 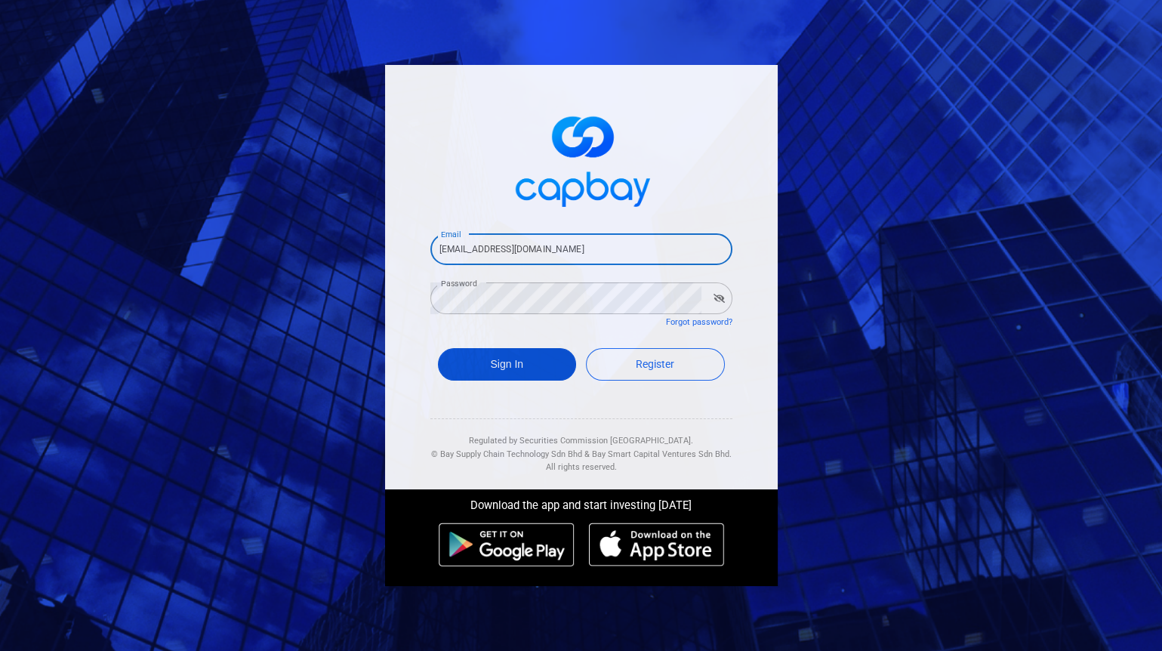 I want to click on button: Sign In, so click(x=508, y=364).